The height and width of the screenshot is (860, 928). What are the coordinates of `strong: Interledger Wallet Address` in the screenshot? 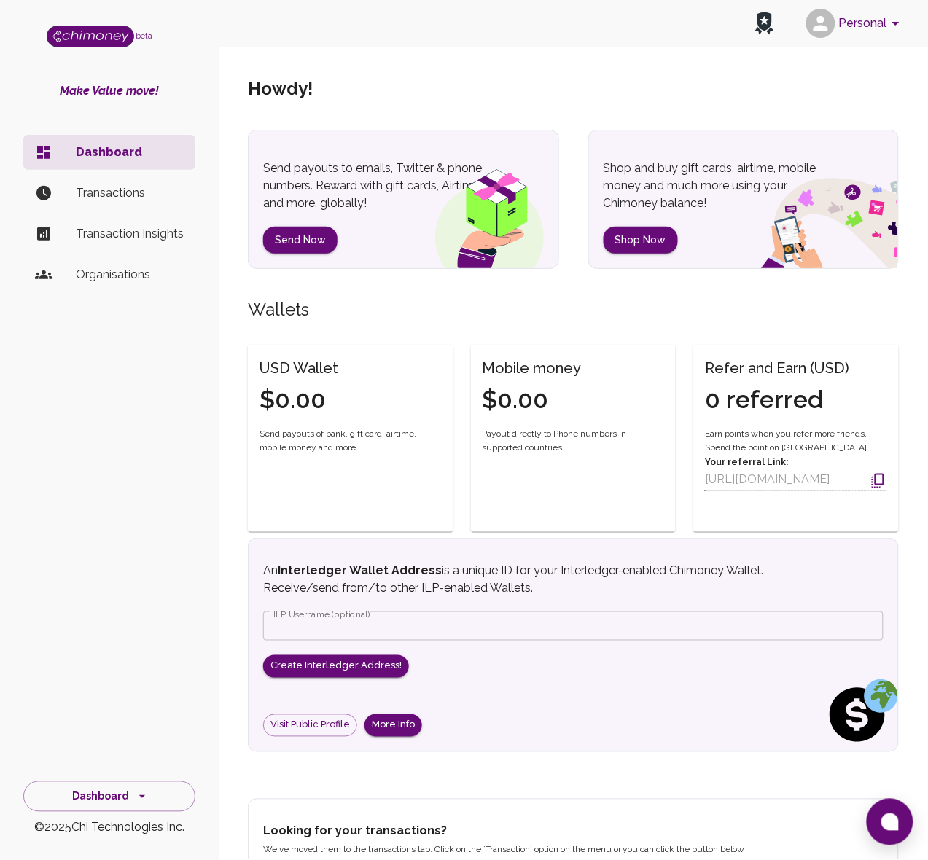 It's located at (359, 570).